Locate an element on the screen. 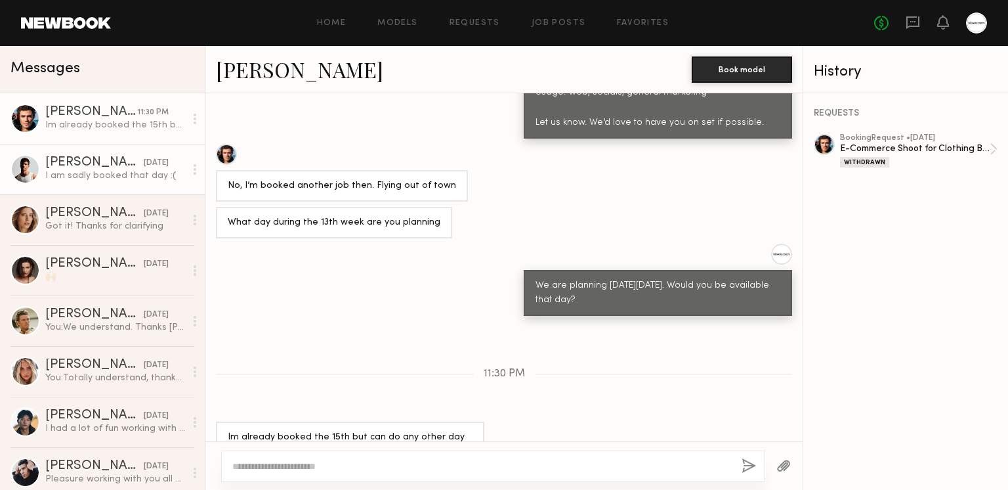 Image resolution: width=1008 pixels, height=490 pixels. span: Messages is located at coordinates (45, 68).